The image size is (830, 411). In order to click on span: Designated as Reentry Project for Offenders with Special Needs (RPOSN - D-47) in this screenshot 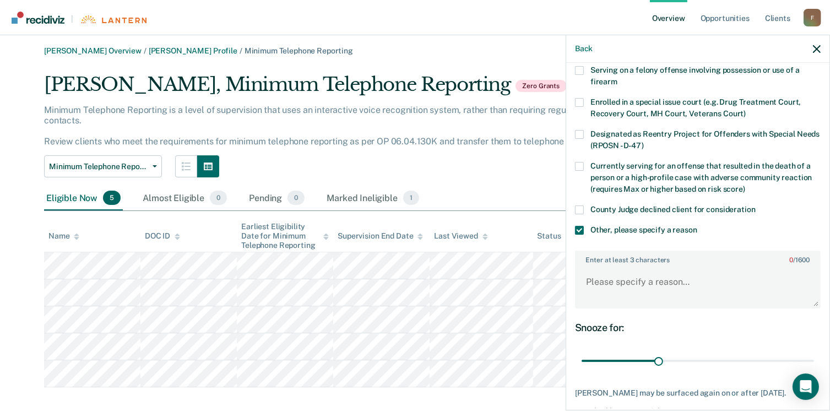, I will do `click(705, 139)`.